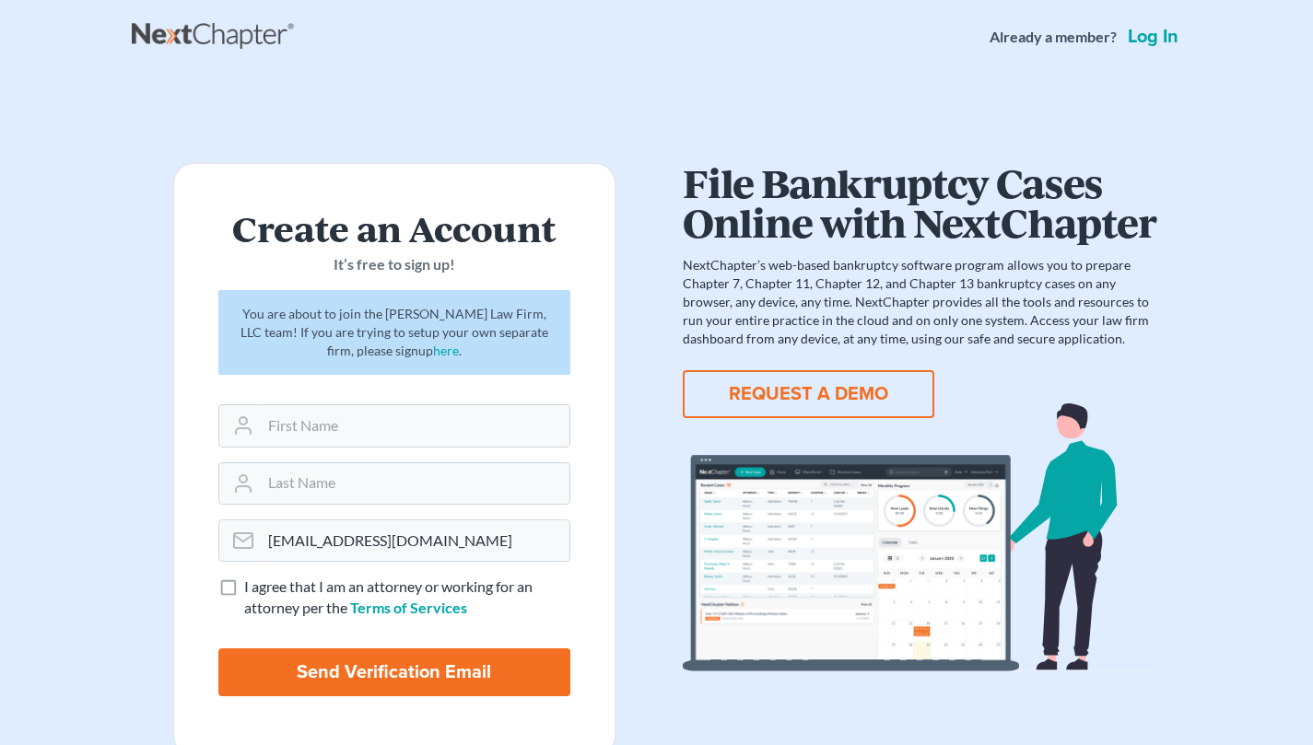 This screenshot has height=745, width=1313. I want to click on strong: Already a member?, so click(1053, 37).